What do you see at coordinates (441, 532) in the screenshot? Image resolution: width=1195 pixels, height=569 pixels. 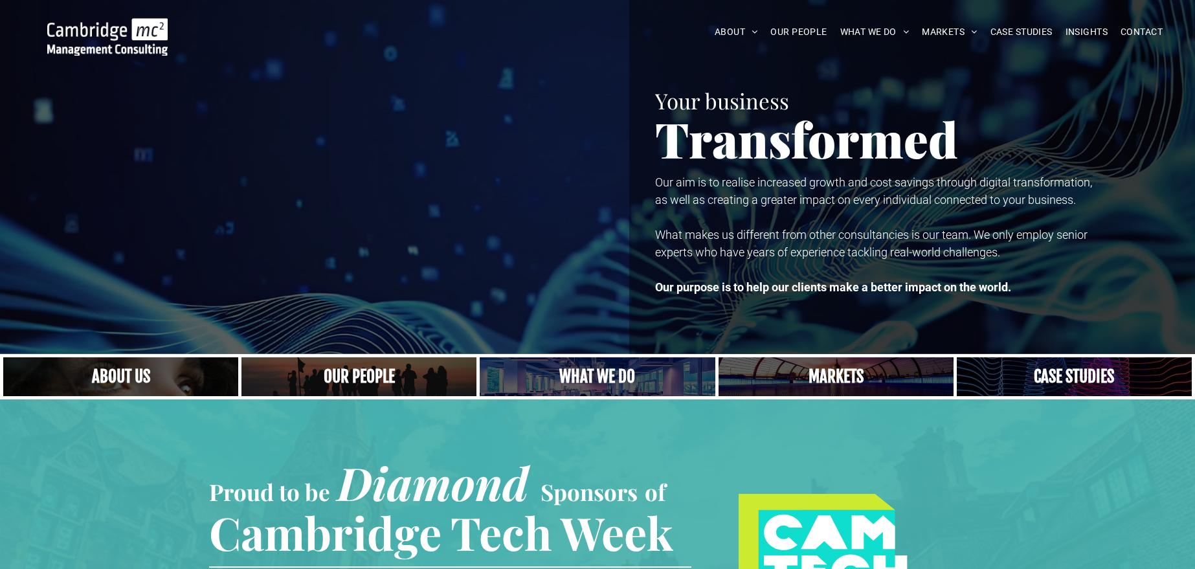 I see `span: Cambridge Tech Week` at bounding box center [441, 532].